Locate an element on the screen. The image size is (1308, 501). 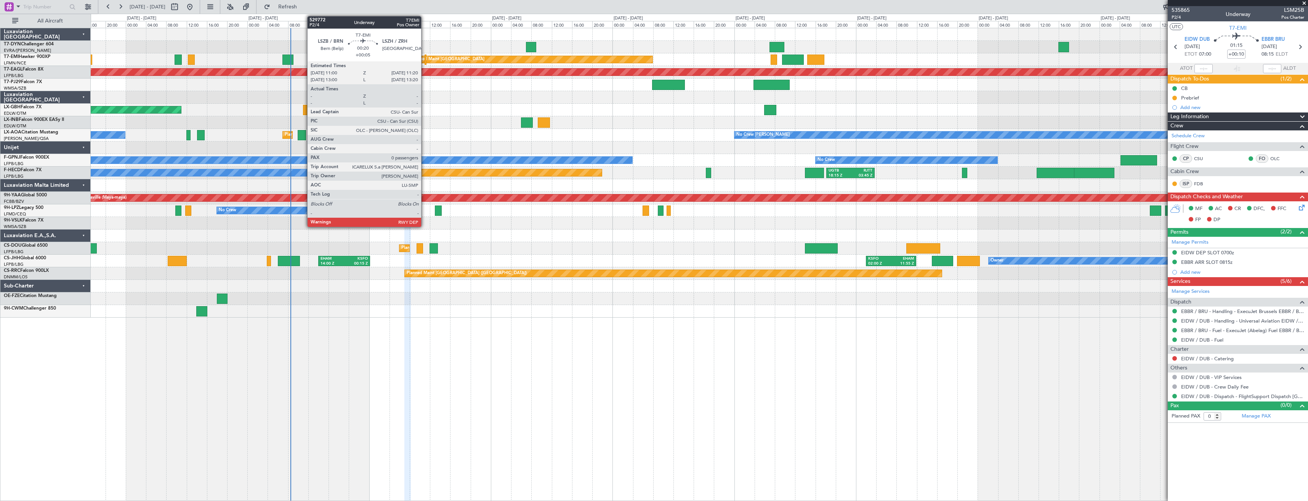
div: EBBR ARR SLOT 0815z is located at coordinates (1206, 262).